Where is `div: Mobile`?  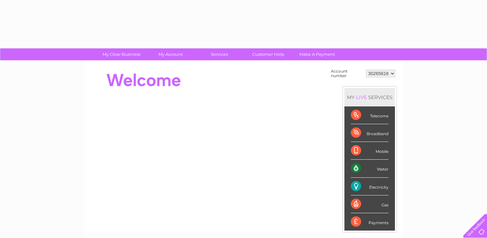
div: Mobile is located at coordinates (370, 150).